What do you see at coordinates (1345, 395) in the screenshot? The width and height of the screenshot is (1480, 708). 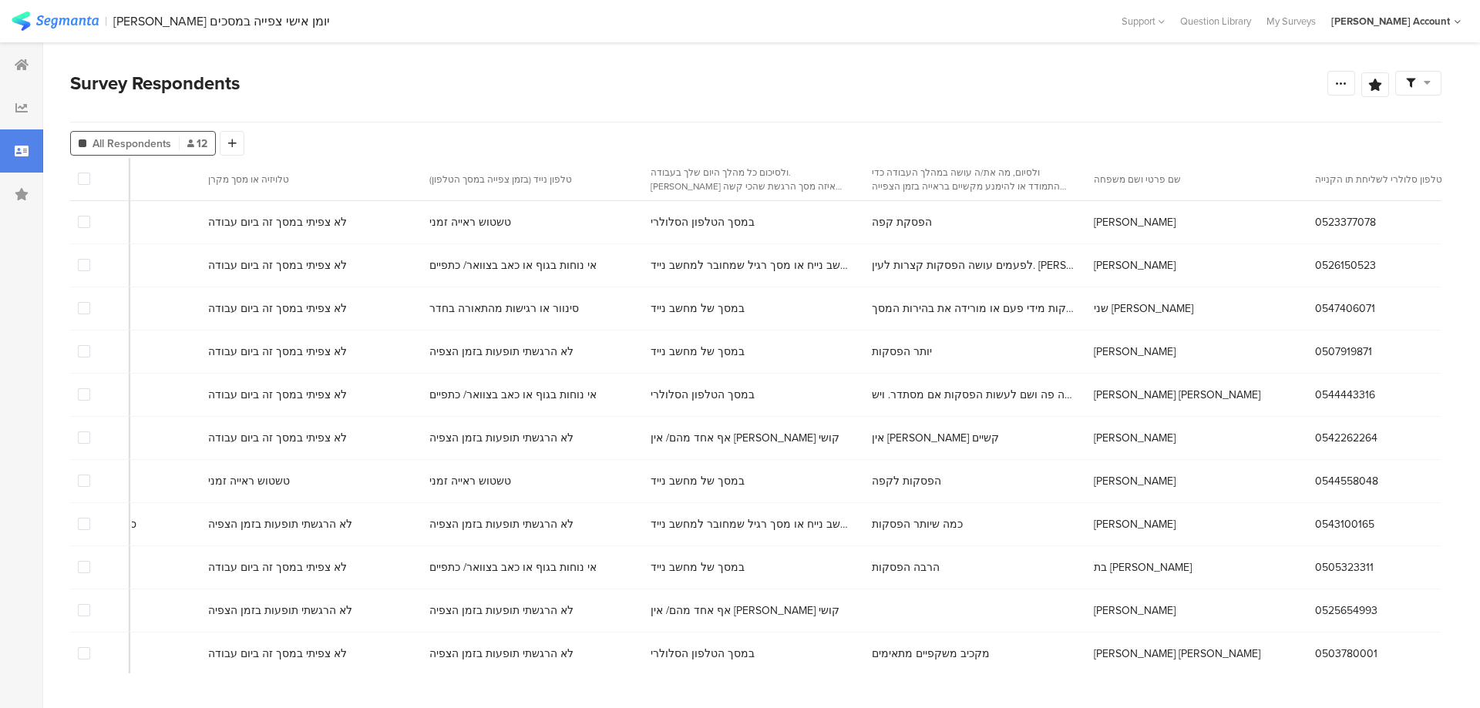 I see `span: 0544443316` at bounding box center [1345, 395].